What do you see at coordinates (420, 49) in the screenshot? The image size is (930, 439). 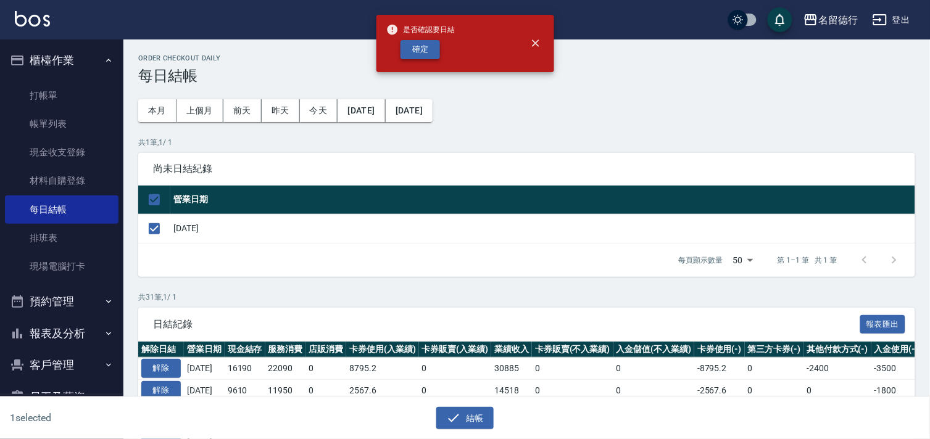 I see `button: 確定` at bounding box center [420, 49].